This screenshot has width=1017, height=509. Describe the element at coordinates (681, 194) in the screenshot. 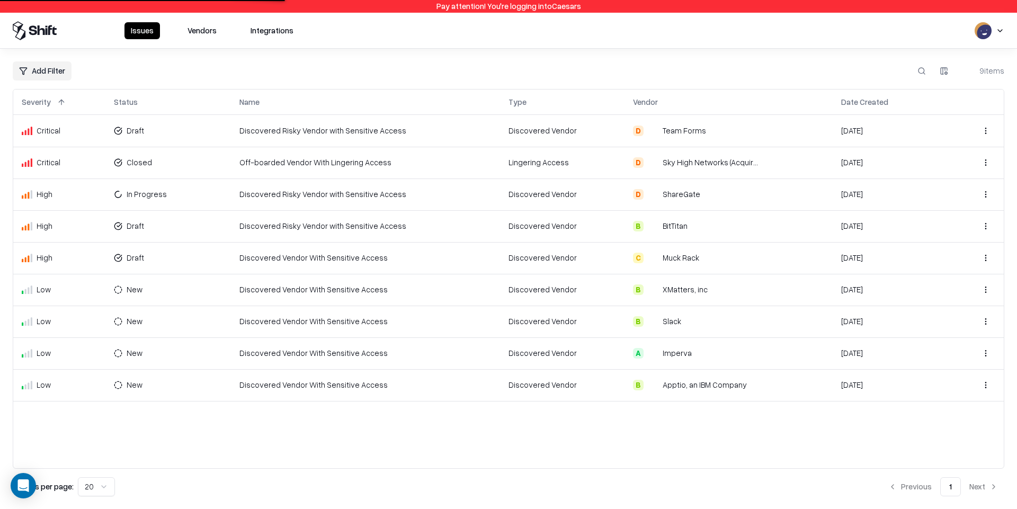

I see `div: ShareGate` at that location.